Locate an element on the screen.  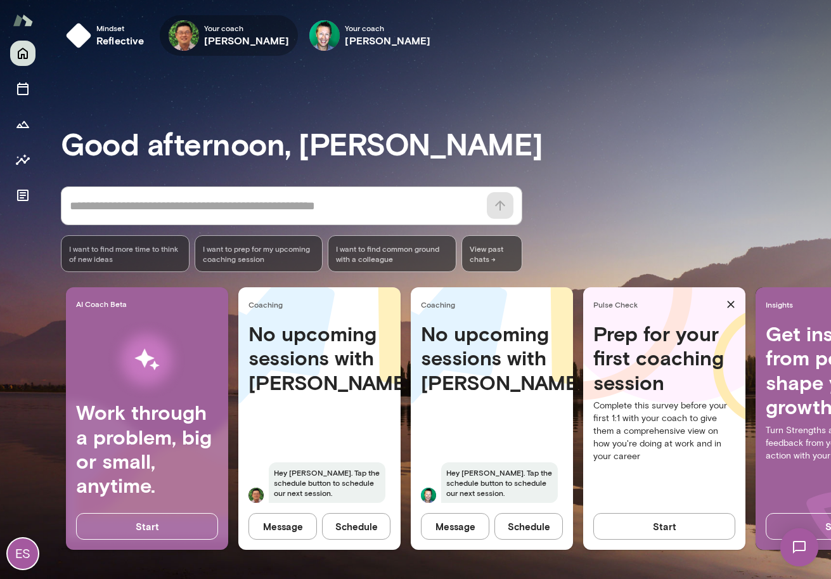
span: I want to prep for my upcoming coaching session is located at coordinates (259, 254).